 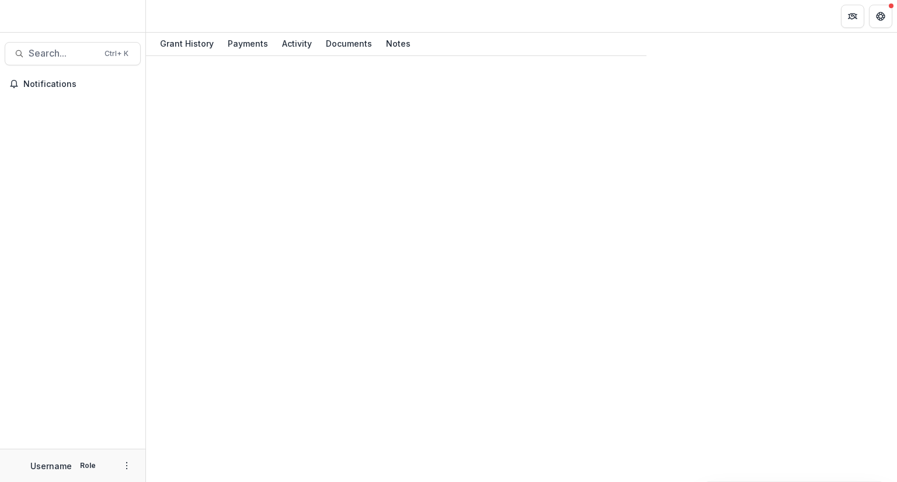 I want to click on a: Grant History, so click(x=187, y=44).